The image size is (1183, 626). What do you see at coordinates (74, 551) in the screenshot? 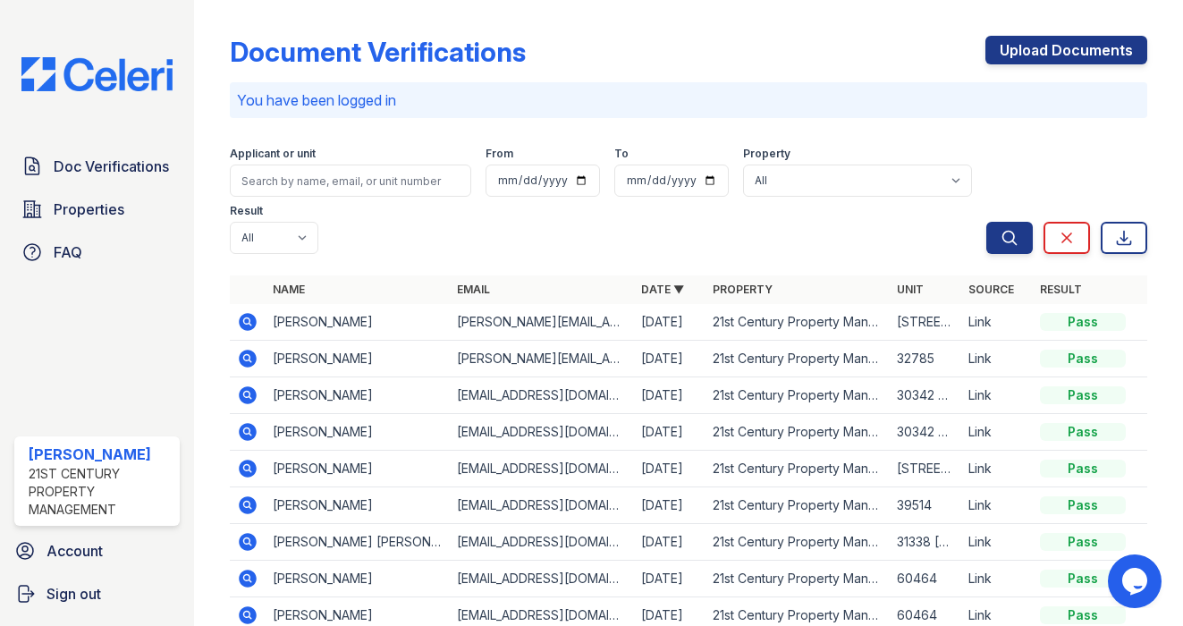
I see `span: Account` at bounding box center [74, 551].